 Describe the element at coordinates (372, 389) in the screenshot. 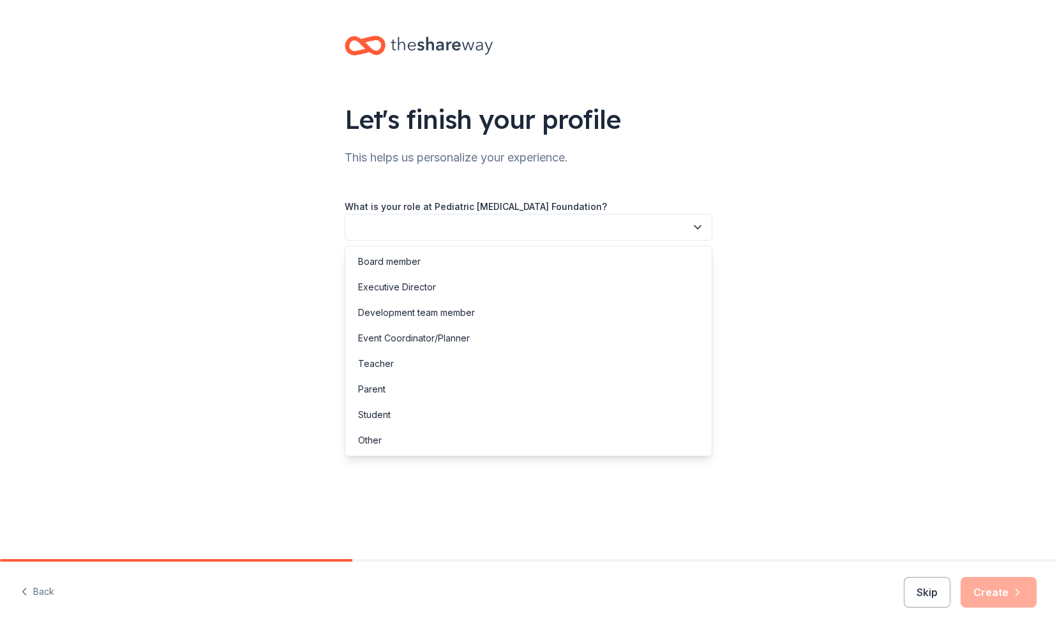

I see `div: Parent` at that location.